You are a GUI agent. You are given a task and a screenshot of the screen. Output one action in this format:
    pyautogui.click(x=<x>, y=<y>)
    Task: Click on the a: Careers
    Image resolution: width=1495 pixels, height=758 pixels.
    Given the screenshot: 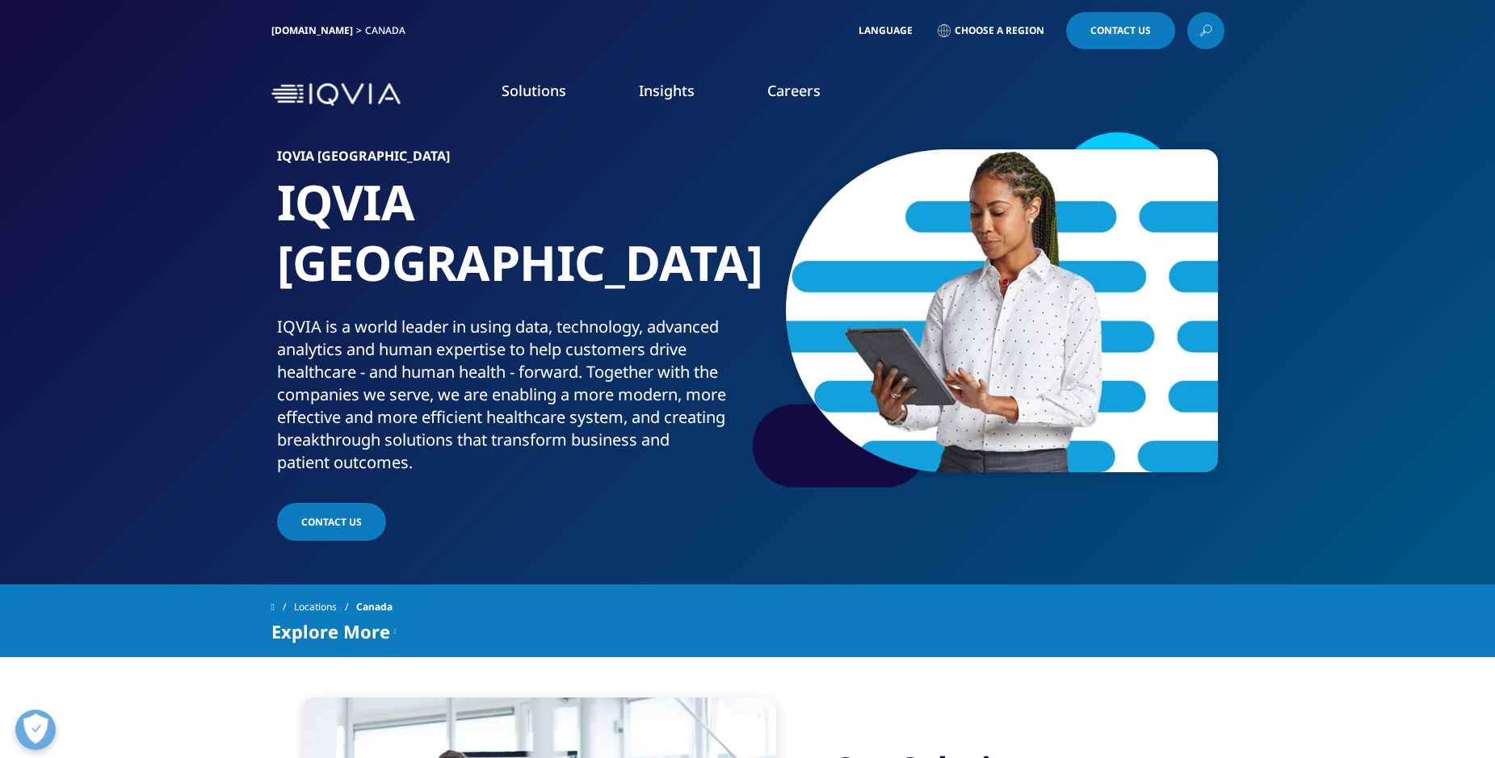 What is the action you would take?
    pyautogui.click(x=794, y=90)
    